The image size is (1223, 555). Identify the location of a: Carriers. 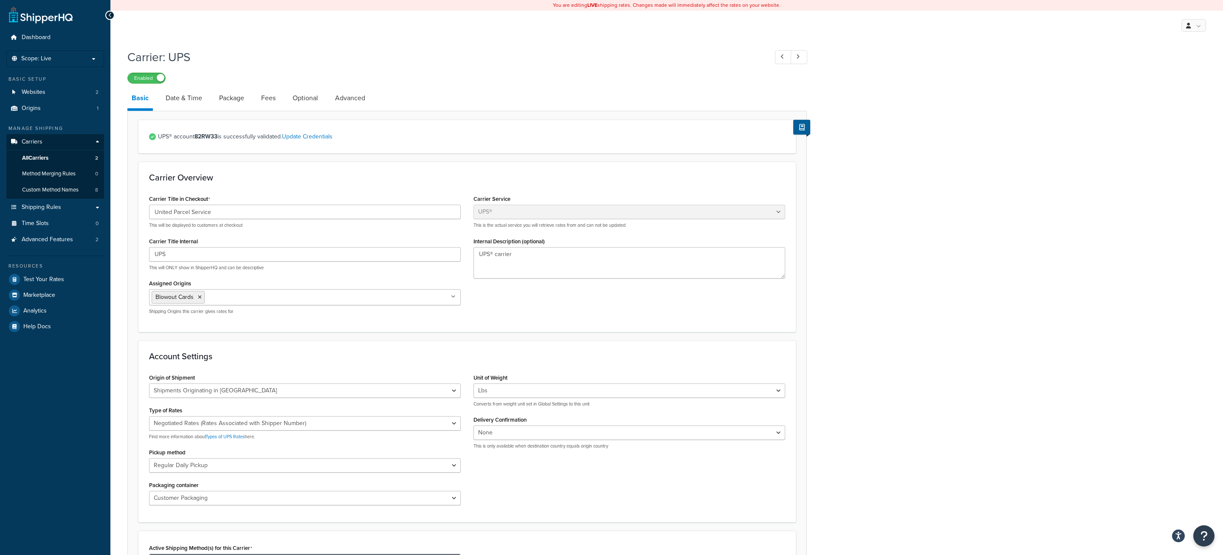
(55, 142).